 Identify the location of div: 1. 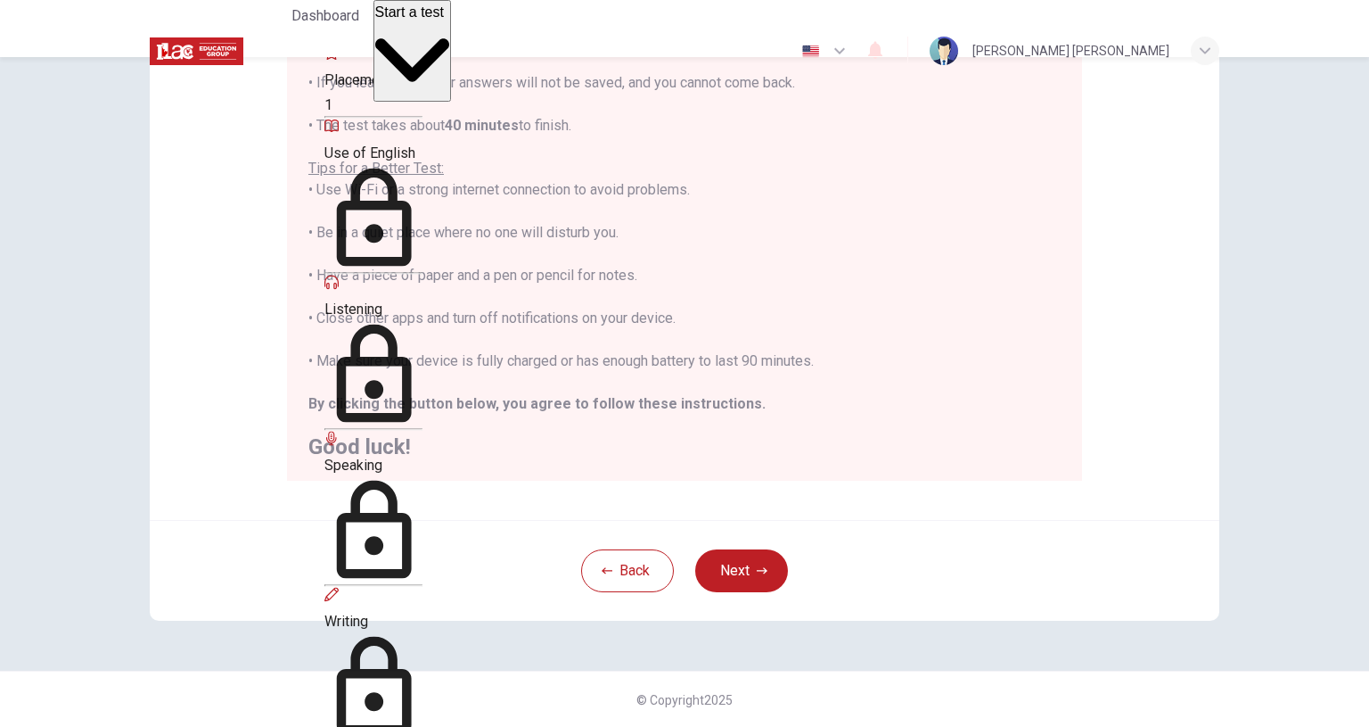
(374, 105).